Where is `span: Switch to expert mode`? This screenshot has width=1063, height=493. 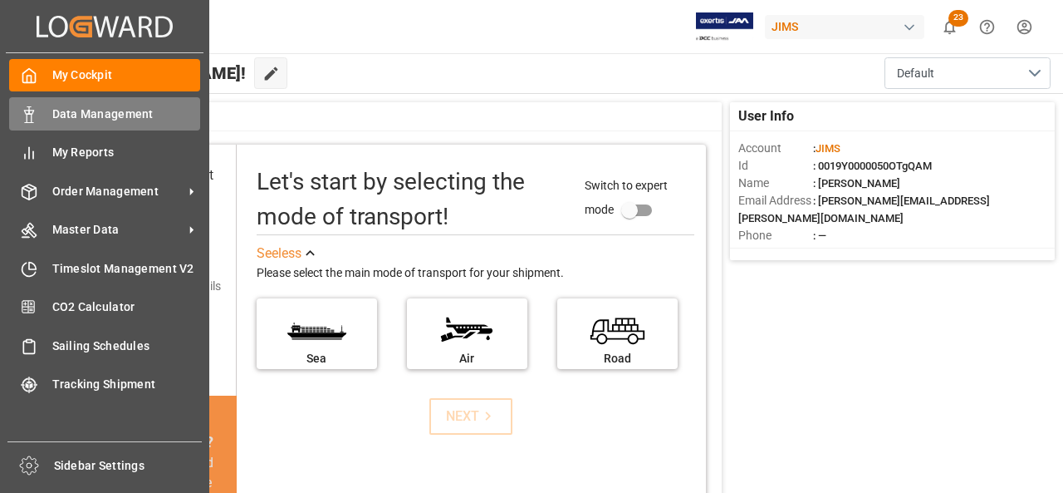
span: Switch to expert mode is located at coordinates (626, 197).